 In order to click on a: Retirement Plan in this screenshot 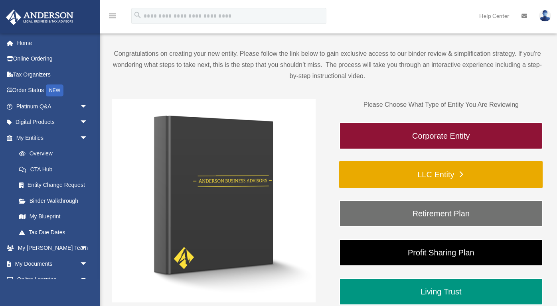, I will do `click(441, 214)`.